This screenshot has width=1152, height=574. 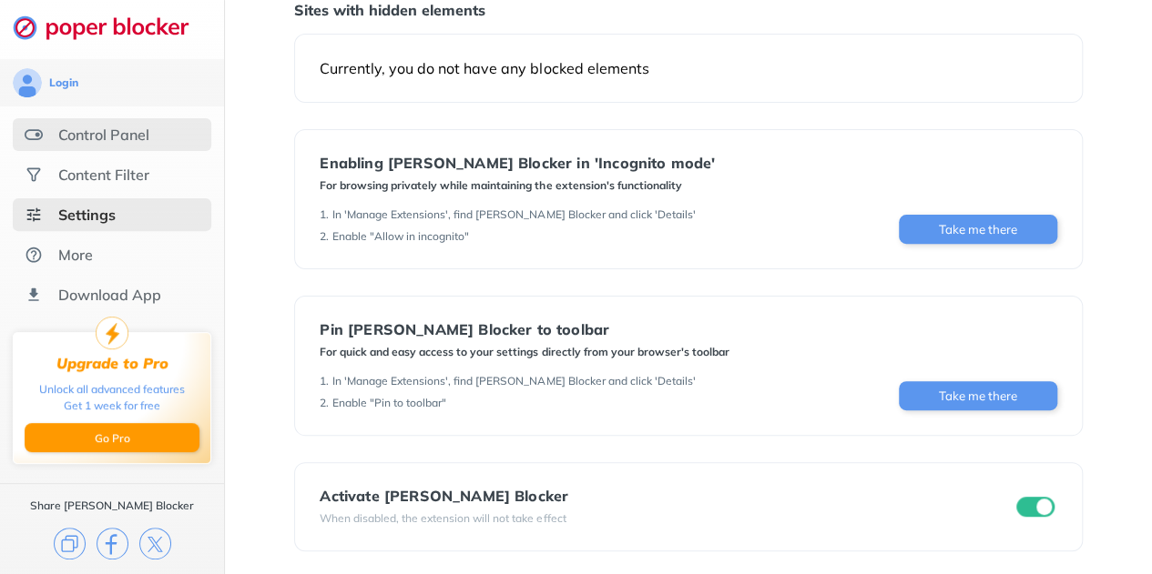 I want to click on div: Settings, so click(x=86, y=215).